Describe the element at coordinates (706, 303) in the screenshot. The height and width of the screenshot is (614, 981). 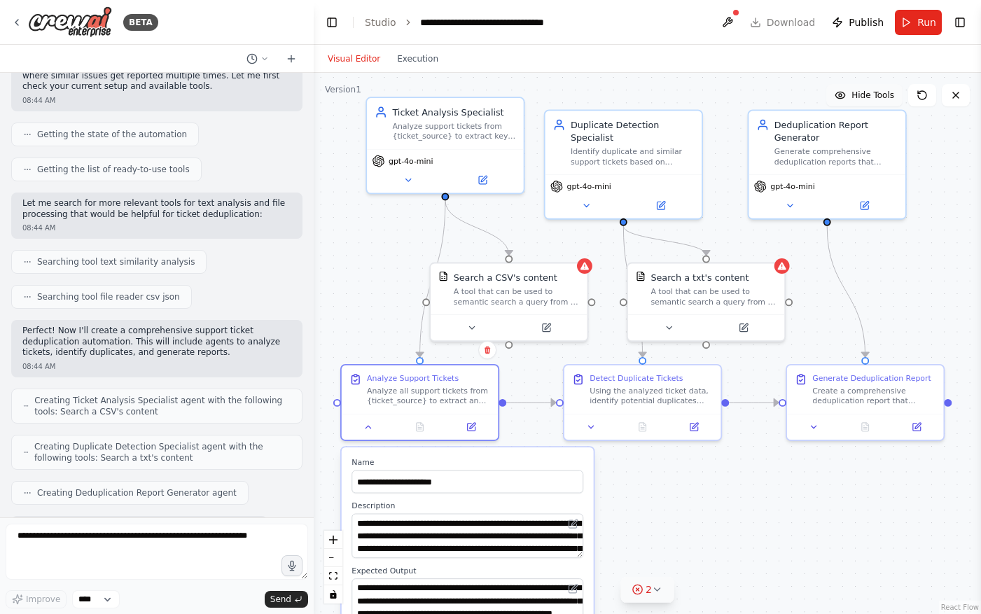
I see `div: TXTSearchToolSearch a txt's contentA tool that can be used to semantic search a query from a txt'...` at that location.